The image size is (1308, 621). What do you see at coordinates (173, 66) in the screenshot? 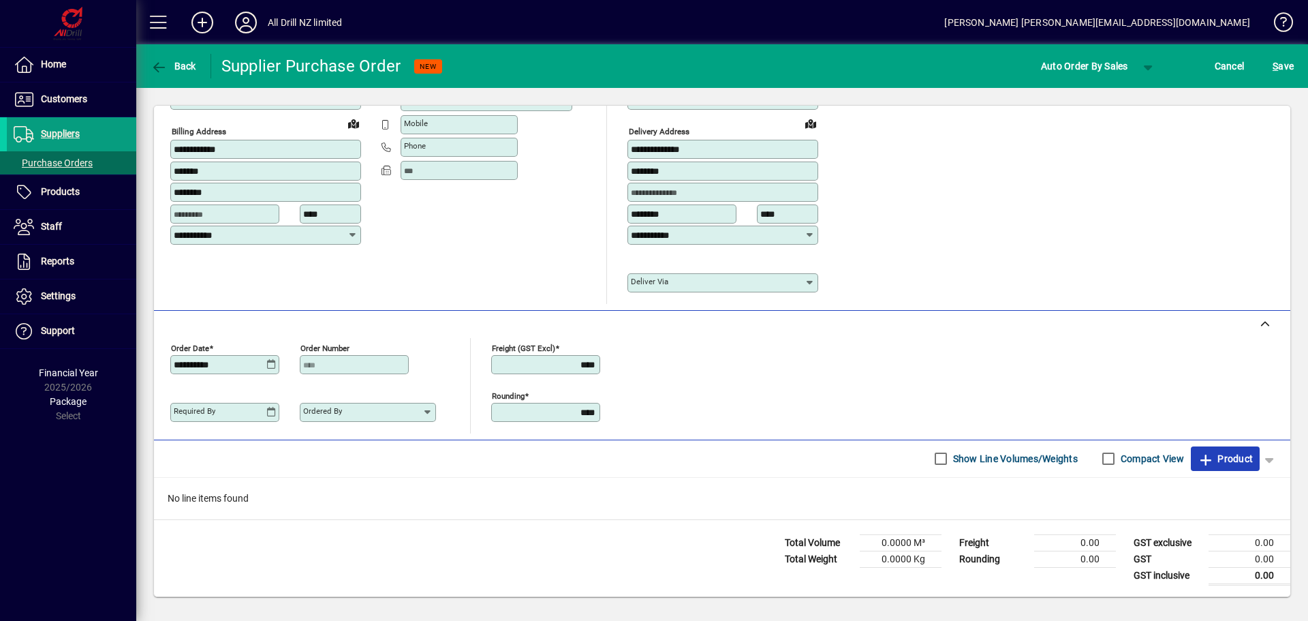
I see `button: Back` at bounding box center [173, 66].